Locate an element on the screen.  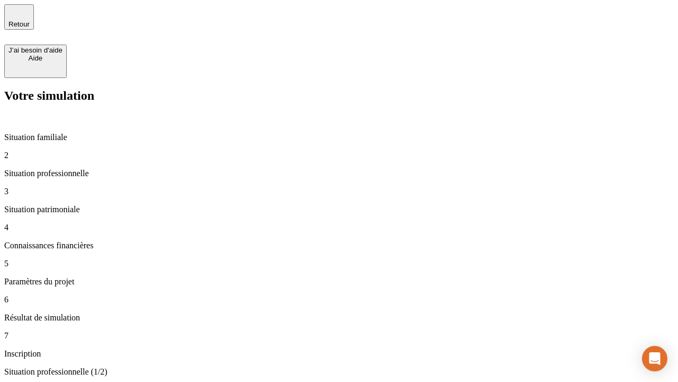
button: J’ai besoin d'aideAide is located at coordinates (36, 61).